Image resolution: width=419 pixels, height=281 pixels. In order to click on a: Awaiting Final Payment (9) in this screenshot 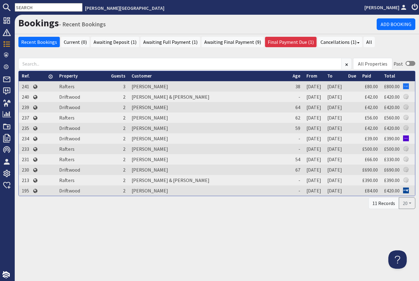, I will do `click(232, 42)`.